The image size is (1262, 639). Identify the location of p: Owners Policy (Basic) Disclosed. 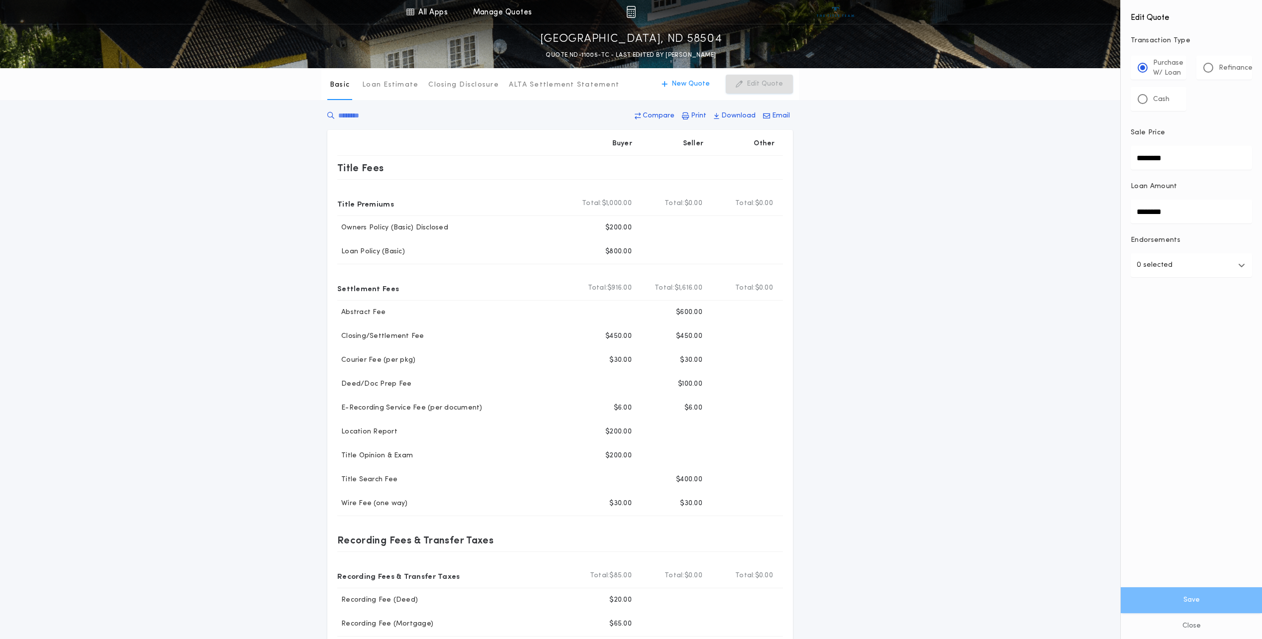
(392, 228).